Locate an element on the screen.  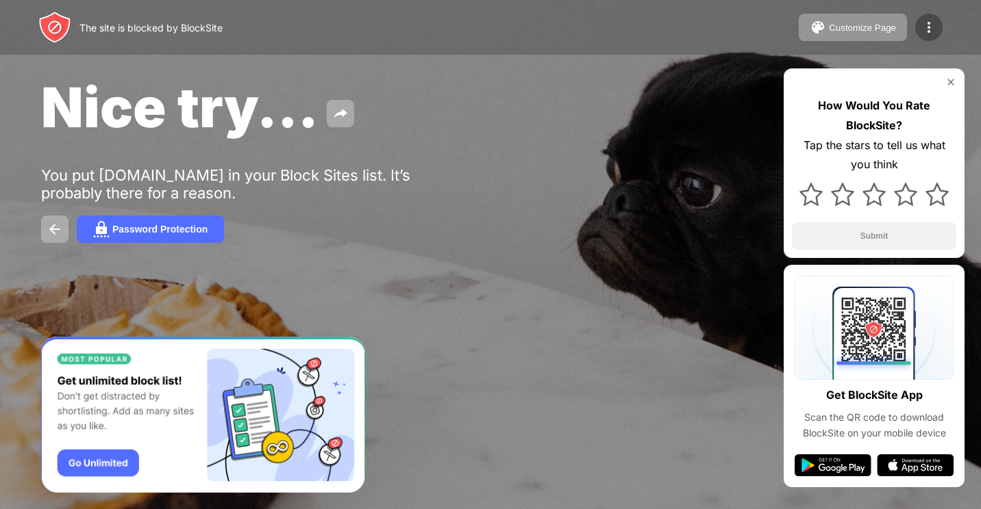
div: Password Protection is located at coordinates (160, 229).